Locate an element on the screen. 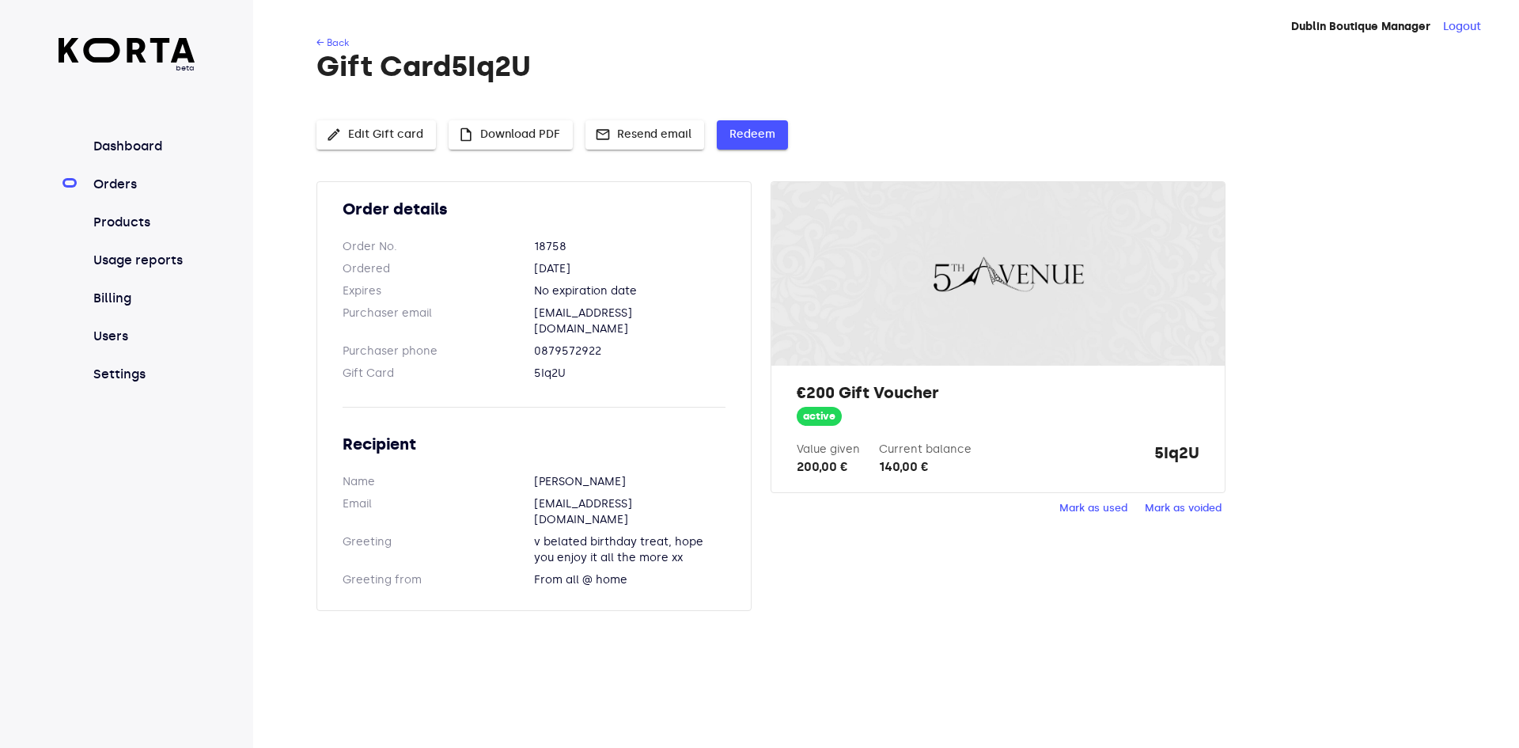 This screenshot has width=1519, height=748. h2: Order details is located at coordinates (534, 209).